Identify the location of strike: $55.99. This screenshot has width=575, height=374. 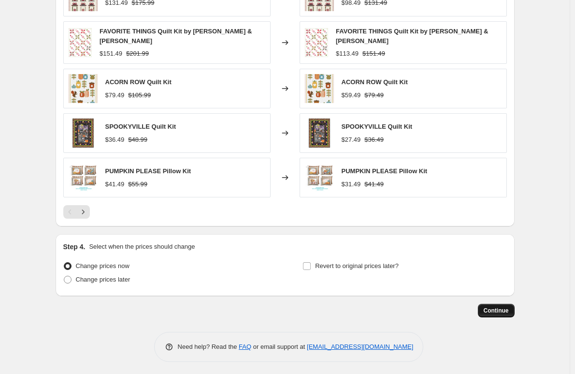
(138, 184).